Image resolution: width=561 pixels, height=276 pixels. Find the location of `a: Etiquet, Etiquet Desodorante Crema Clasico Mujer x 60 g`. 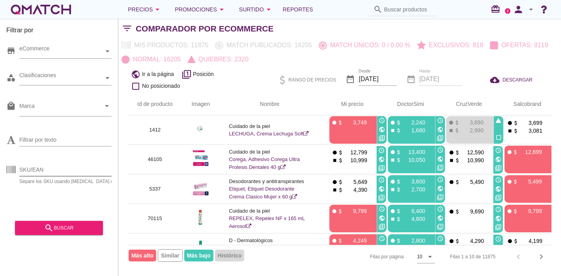

a: Etiquet, Etiquet Desodorante Crema Clasico Mujer x 60 g is located at coordinates (263, 193).